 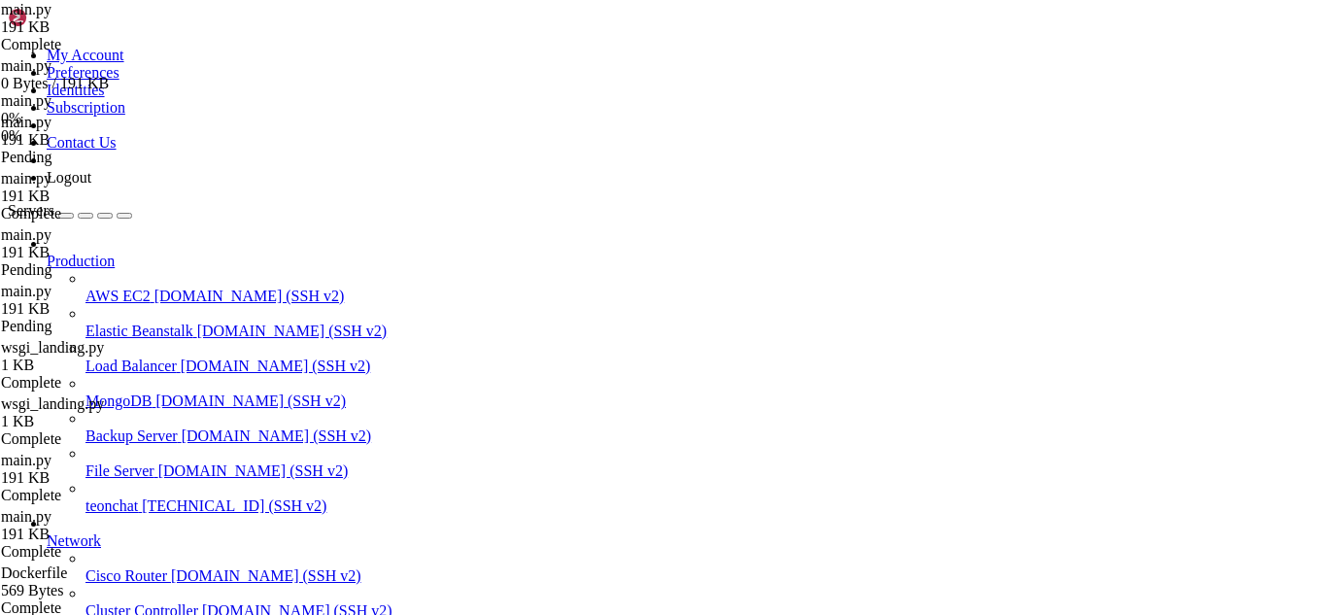 What do you see at coordinates (453, 477) in the screenshot?
I see `div: (63, 34)` at bounding box center [453, 477].